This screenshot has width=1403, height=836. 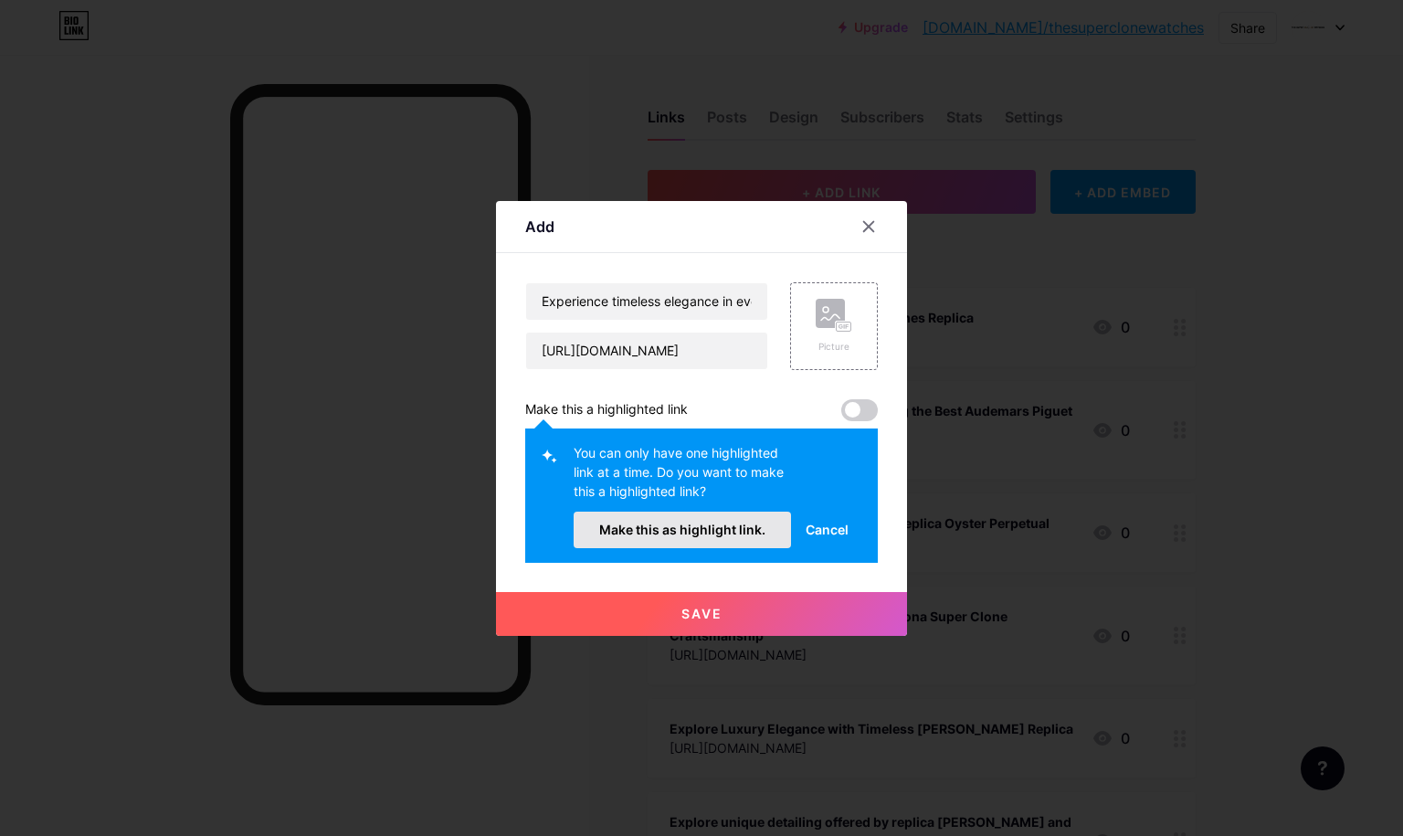 What do you see at coordinates (682, 530) in the screenshot?
I see `button: Make this as highlight link.` at bounding box center [682, 530].